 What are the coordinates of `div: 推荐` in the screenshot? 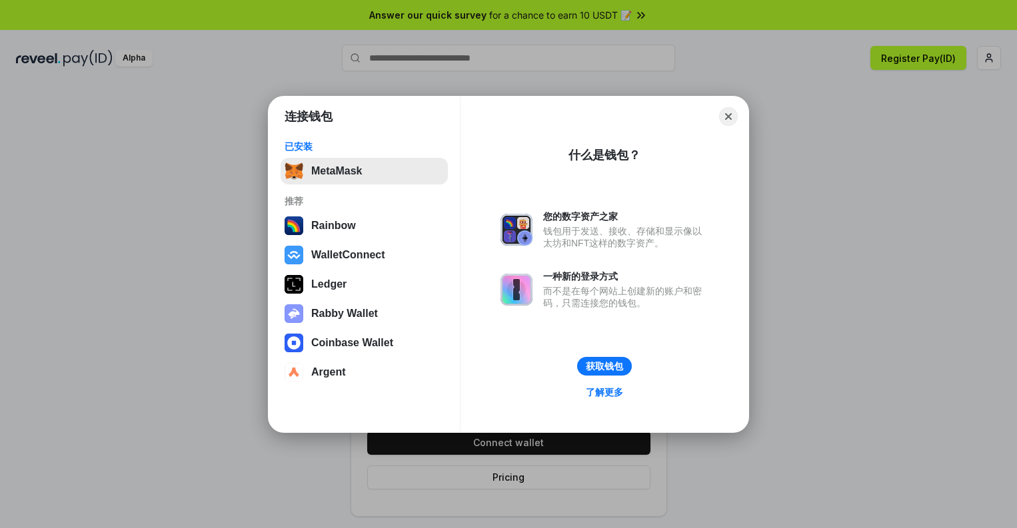 It's located at (364, 201).